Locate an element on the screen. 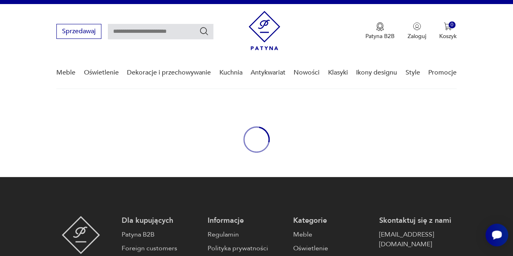  button: Zaloguj is located at coordinates (417, 31).